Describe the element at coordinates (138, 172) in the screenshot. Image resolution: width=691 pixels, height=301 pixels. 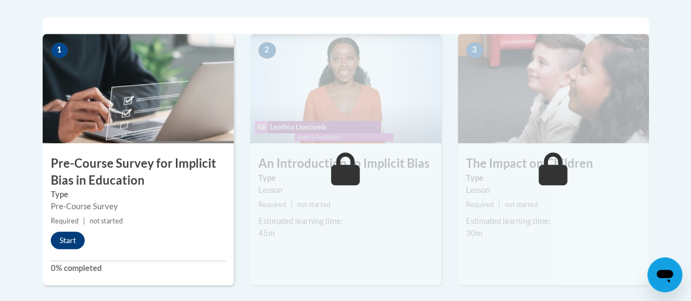
I see `h3: Pre-Course Survey for Implicit Bias in Education` at that location.